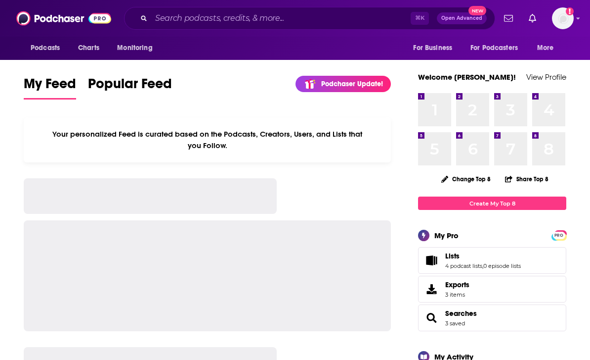 Image resolution: width=590 pixels, height=360 pixels. What do you see at coordinates (455, 323) in the screenshot?
I see `a: 3 saved` at bounding box center [455, 323].